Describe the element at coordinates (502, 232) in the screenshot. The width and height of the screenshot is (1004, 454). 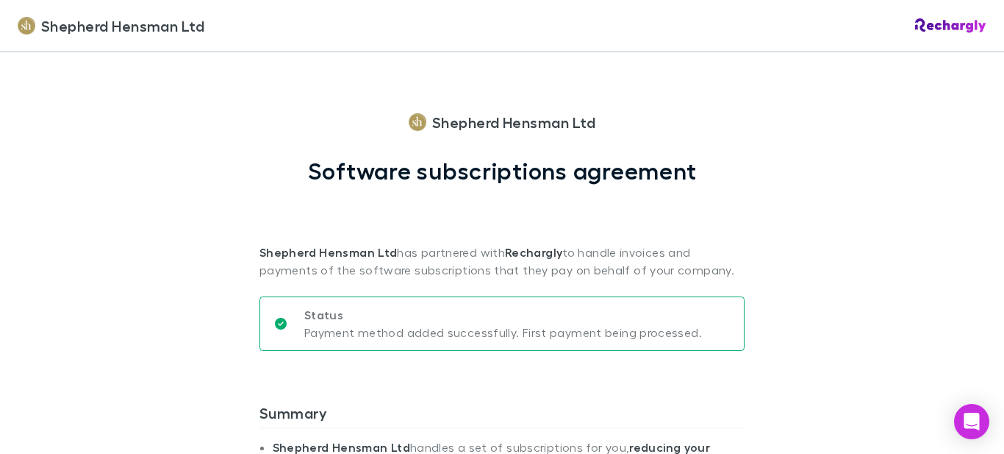
I see `p: has partnered with to handle invoices and payments of the software subscriptions that they pay on...` at that location.